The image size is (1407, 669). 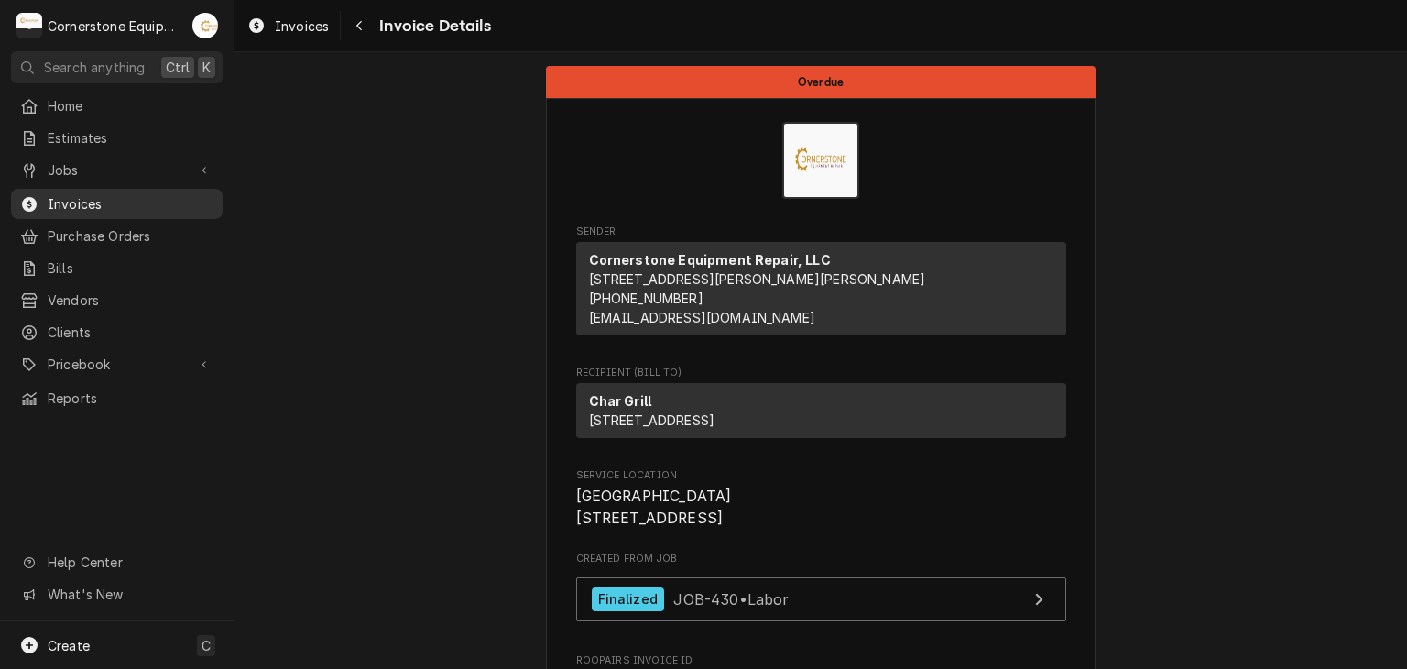 I want to click on span: Sender, so click(x=821, y=232).